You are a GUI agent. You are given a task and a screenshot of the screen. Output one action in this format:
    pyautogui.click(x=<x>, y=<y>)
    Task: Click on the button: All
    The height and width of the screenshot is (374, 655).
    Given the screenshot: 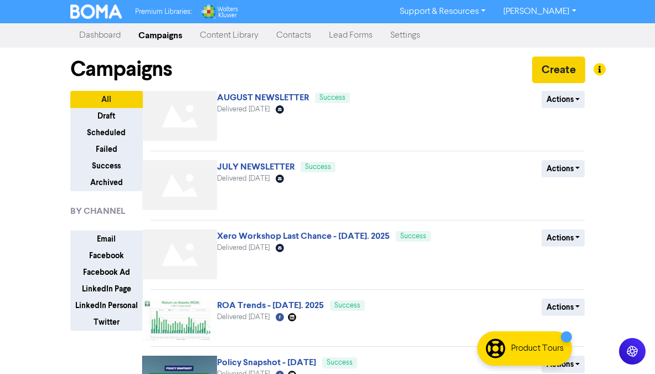 What is the action you would take?
    pyautogui.click(x=106, y=99)
    